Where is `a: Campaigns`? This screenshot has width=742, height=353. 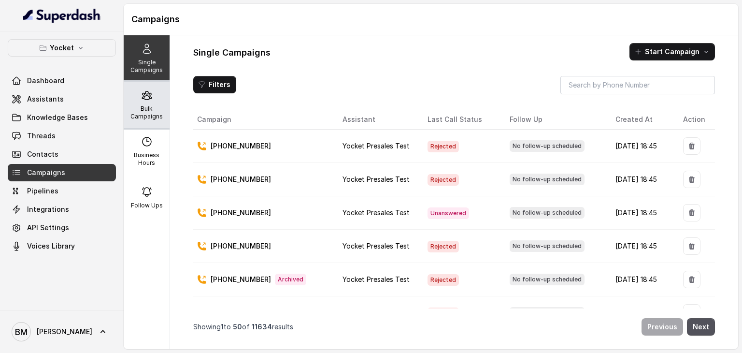
a: Campaigns is located at coordinates (62, 173).